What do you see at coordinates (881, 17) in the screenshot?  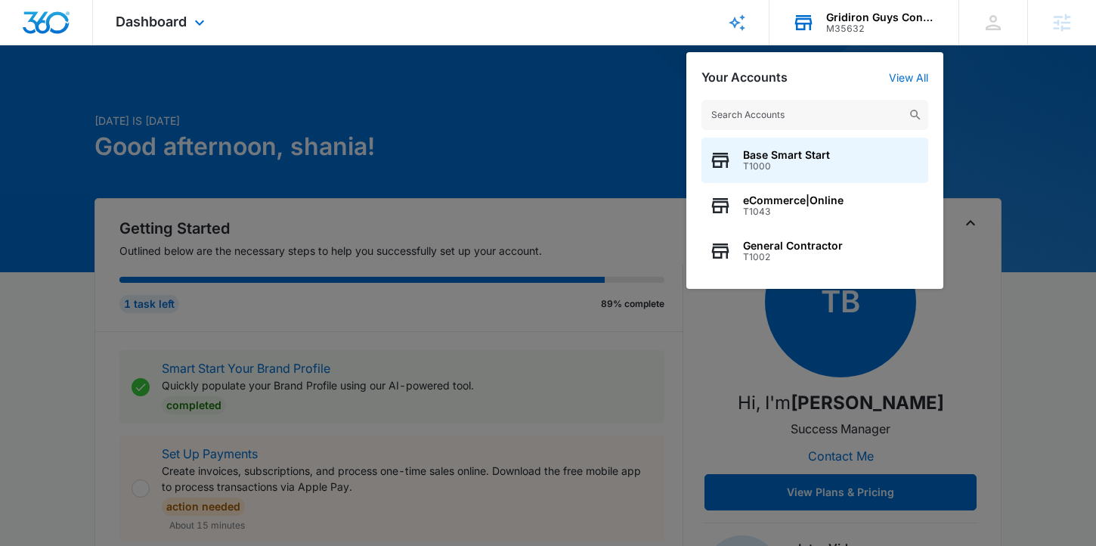 I see `div: account name` at bounding box center [881, 17].